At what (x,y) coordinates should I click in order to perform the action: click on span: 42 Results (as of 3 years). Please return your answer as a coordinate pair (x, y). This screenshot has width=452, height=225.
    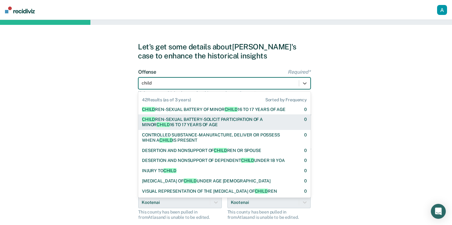
    Looking at the image, I should click on (166, 100).